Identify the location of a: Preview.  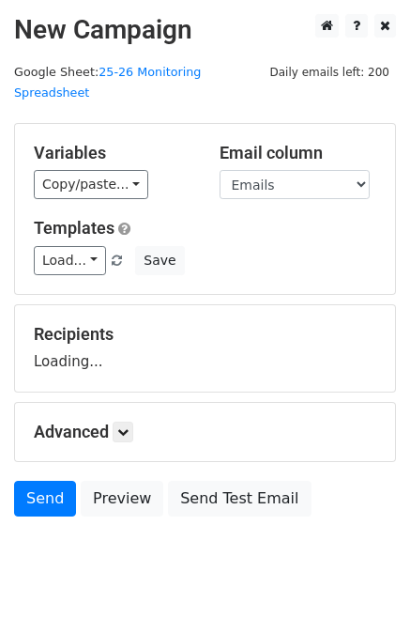
(122, 499).